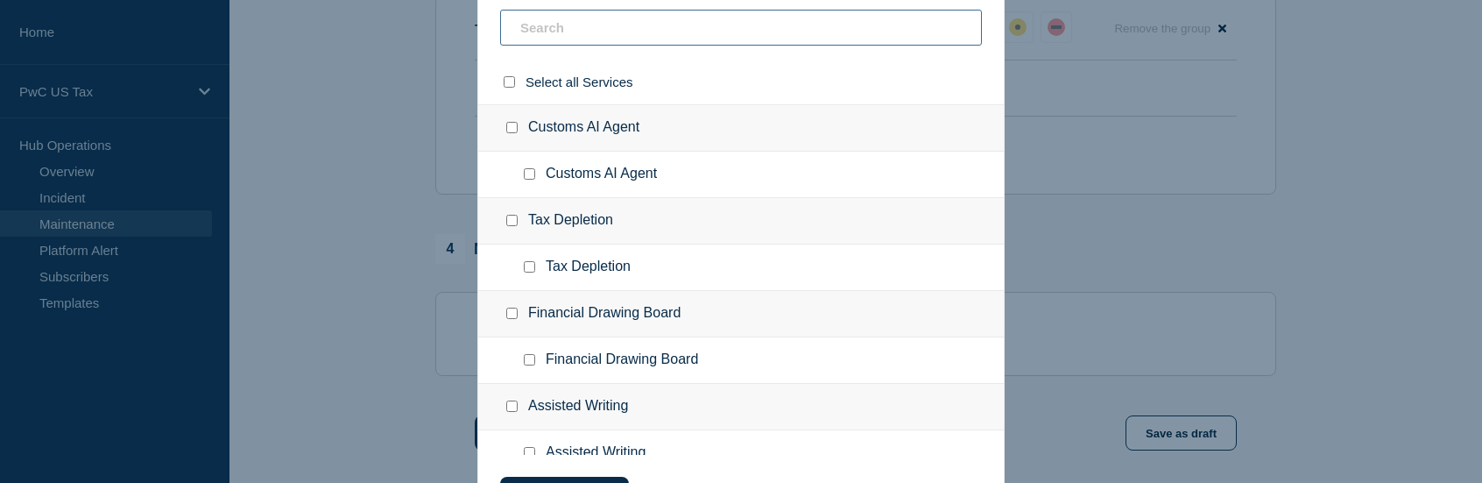 The image size is (1482, 483). Describe the element at coordinates (741, 27) in the screenshot. I see `input: Search` at that location.